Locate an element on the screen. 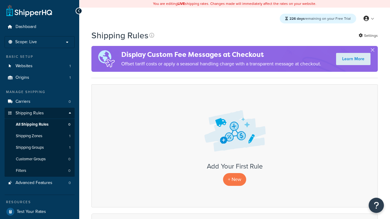 The image size is (390, 219). a: Learn More is located at coordinates (353, 59).